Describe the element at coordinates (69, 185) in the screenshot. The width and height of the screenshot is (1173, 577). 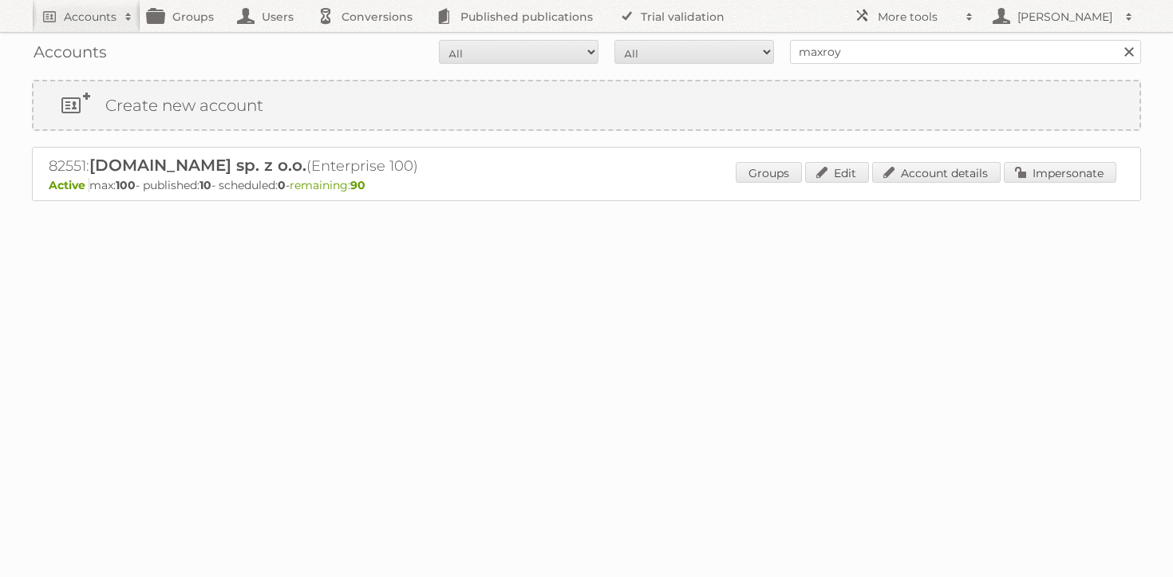
I see `span: Active` at that location.